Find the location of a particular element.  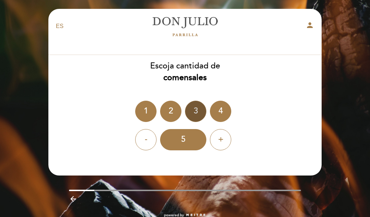

div: Escoja cantidad de is located at coordinates (185, 72).